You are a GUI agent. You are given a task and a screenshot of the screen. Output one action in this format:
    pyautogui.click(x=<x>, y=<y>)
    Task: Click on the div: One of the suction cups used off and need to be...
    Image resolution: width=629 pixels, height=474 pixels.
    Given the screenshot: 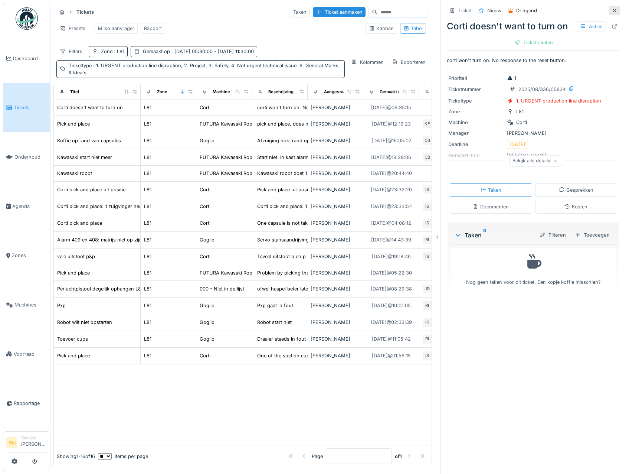 What is the action you would take?
    pyautogui.click(x=315, y=355)
    